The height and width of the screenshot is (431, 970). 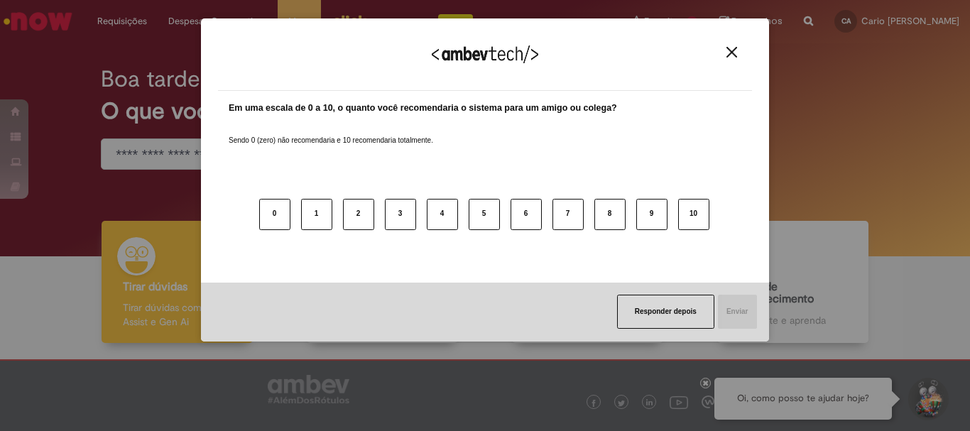 I want to click on button: 5, so click(x=484, y=214).